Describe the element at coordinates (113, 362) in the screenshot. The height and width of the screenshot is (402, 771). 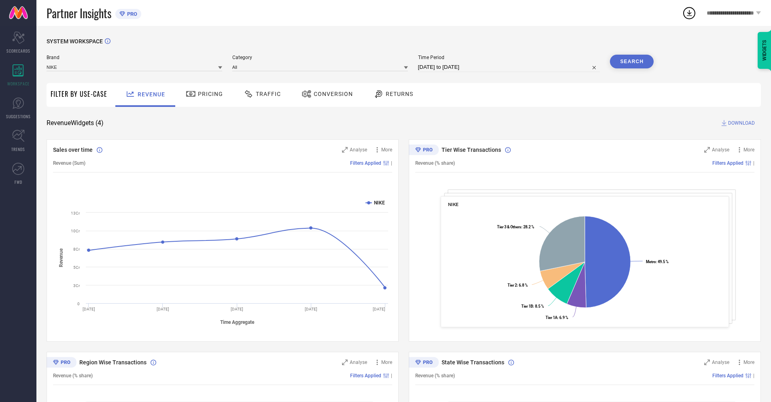
I see `span: Region Wise Transactions` at that location.